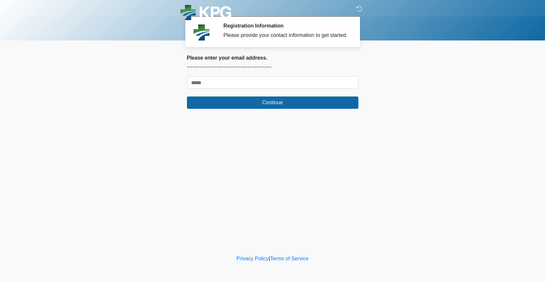  I want to click on img: Agent Avatar, so click(202, 32).